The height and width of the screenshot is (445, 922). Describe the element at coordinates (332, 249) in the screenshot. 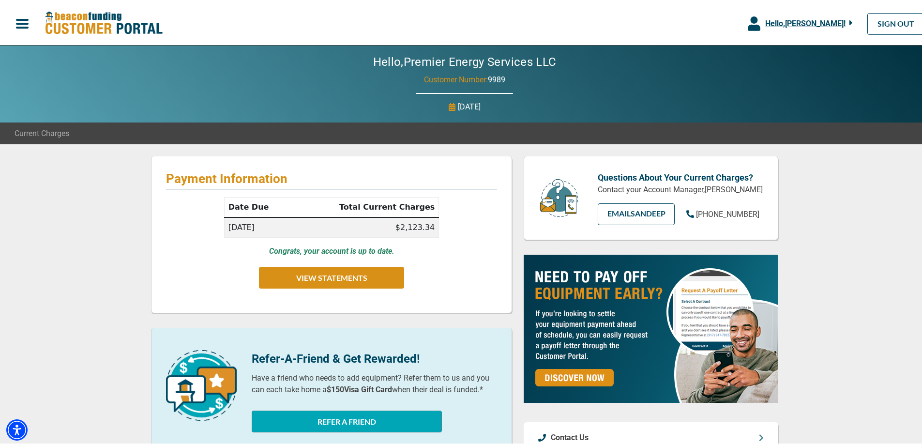

I see `p: Congrats, your account is up to date.` at that location.